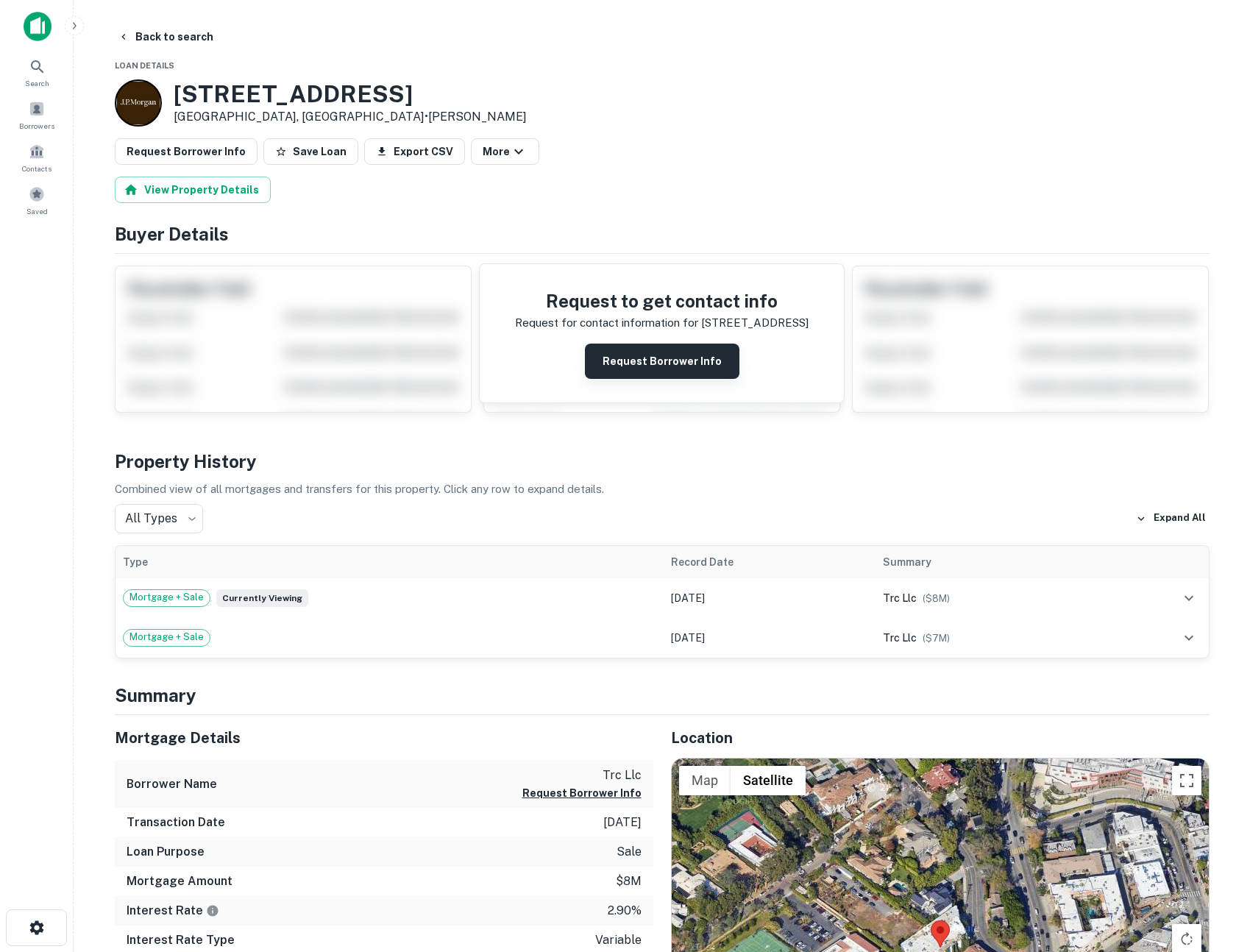 The image size is (1250, 952). I want to click on p: Combined view of all mortgages and transfers for this property. Click any row to expand details., so click(662, 489).